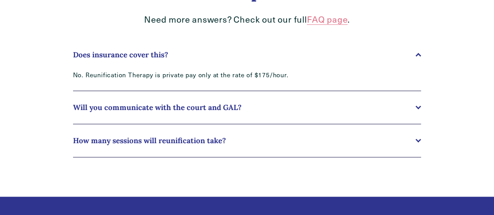 This screenshot has width=494, height=215. Describe the element at coordinates (195, 75) in the screenshot. I see `p: No. Reunification Therapy is private pay only at the rate of $175/hour.` at that location.